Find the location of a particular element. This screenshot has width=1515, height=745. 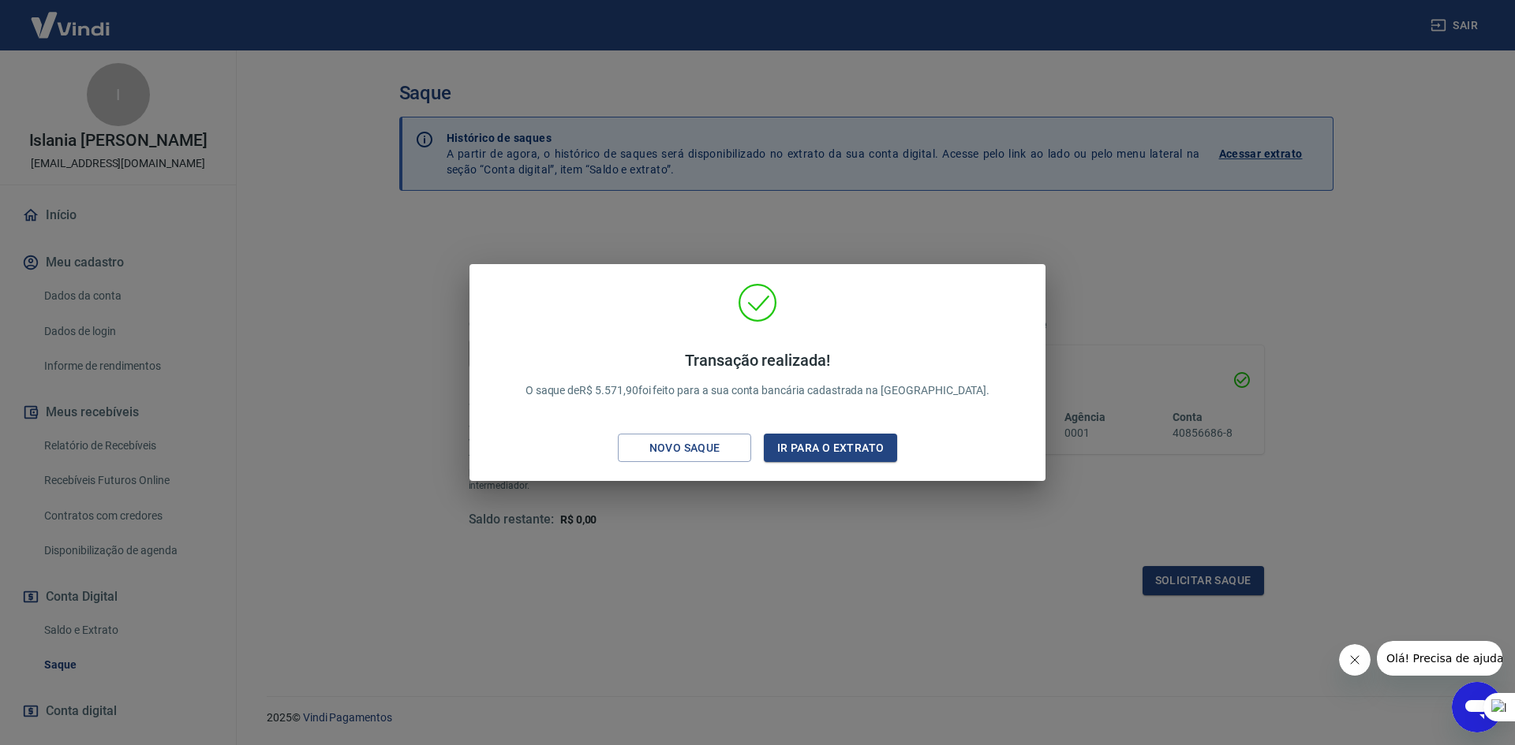

button: Novo saque is located at coordinates (684, 448).